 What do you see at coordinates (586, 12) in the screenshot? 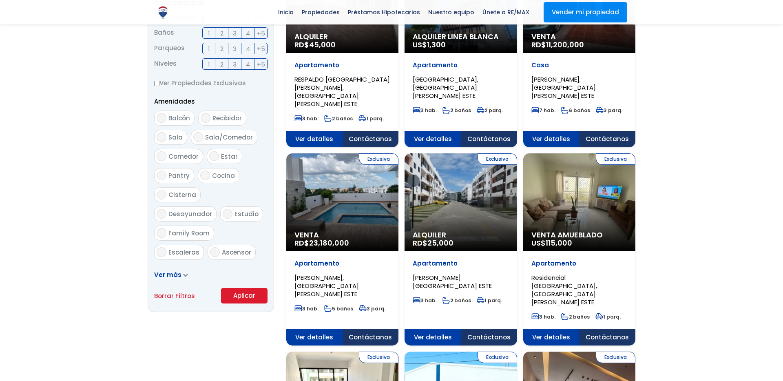
I see `a: Vender mi propiedad` at bounding box center [586, 12].